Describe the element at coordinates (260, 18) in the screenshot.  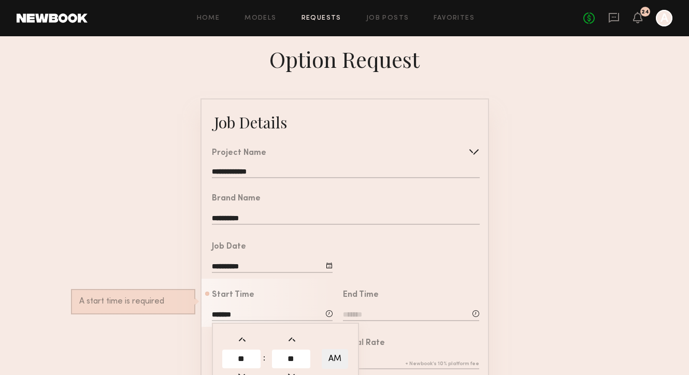
I see `a: Models` at that location.